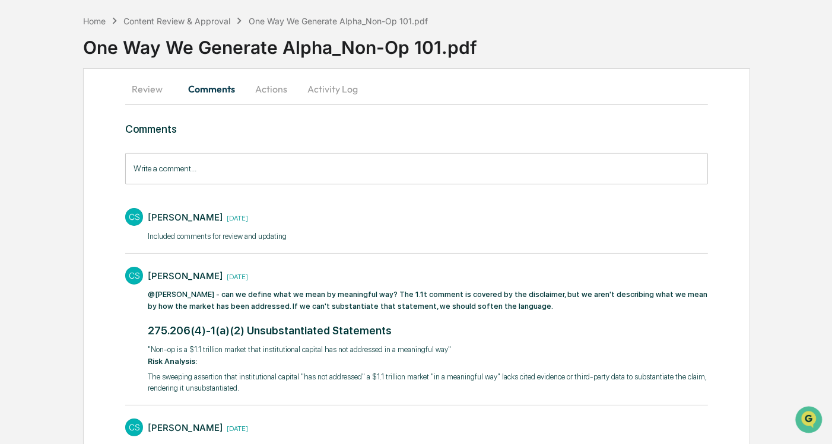 The width and height of the screenshot is (832, 444). I want to click on strong: Risk Analysis:, so click(172, 361).